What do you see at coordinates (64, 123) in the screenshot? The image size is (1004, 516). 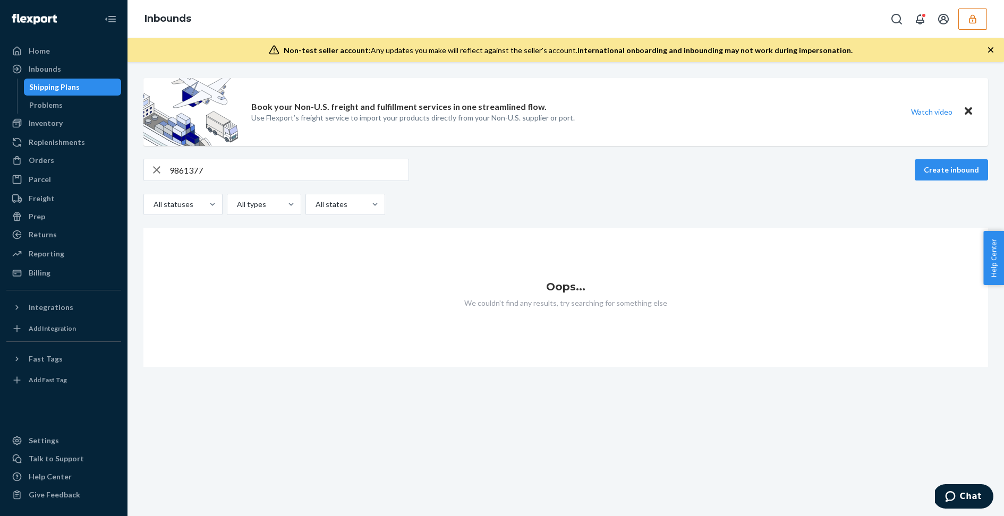 I see `a: Inventory` at bounding box center [64, 123].